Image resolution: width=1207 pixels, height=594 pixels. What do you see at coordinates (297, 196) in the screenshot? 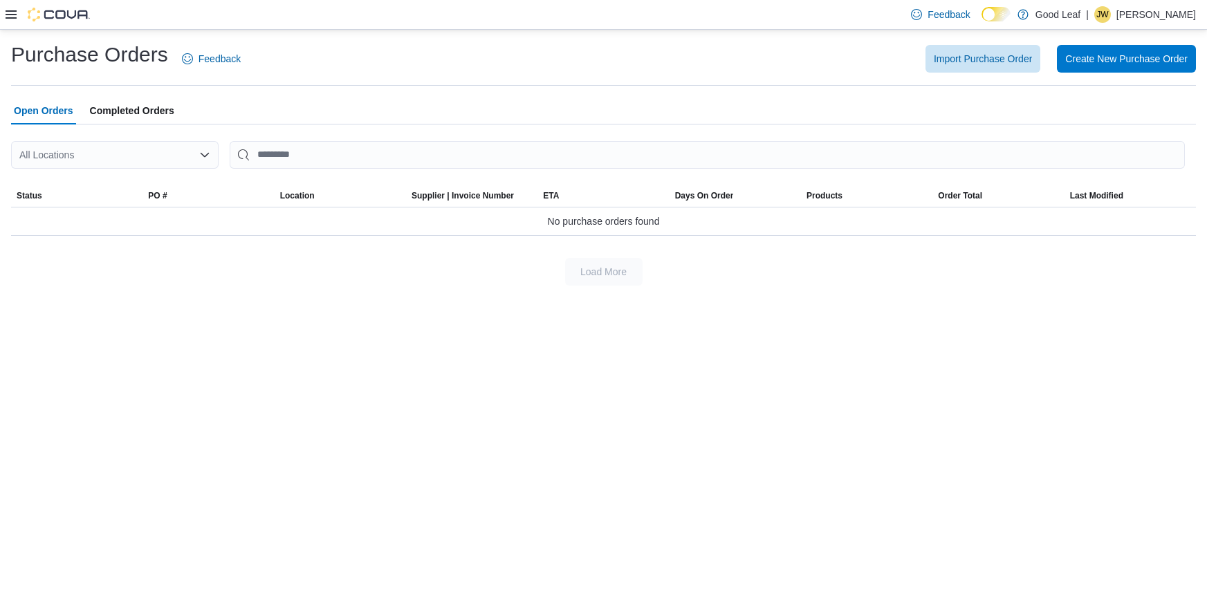
I see `span: Location` at bounding box center [297, 196].